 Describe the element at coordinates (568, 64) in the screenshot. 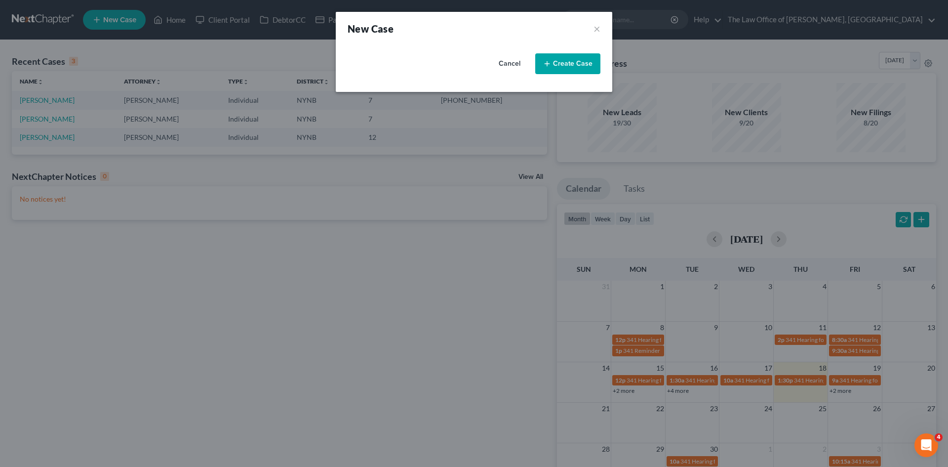

I see `button: Create Case` at that location.